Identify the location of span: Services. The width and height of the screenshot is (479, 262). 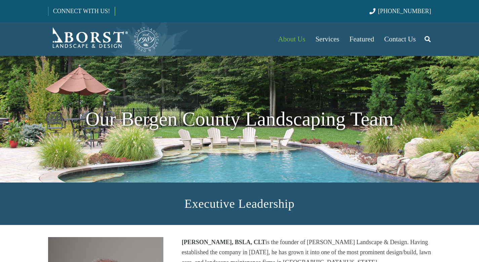
(327, 39).